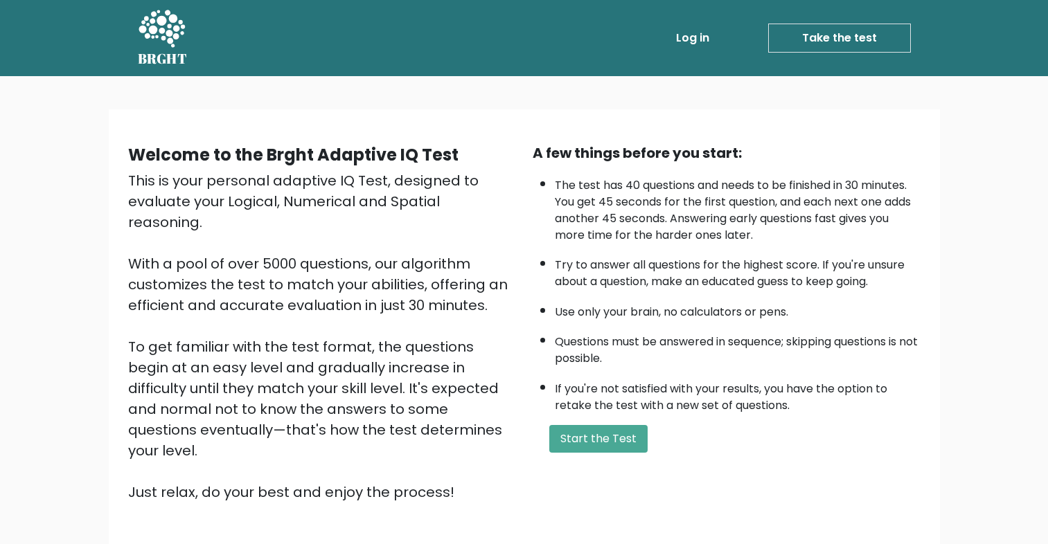 The image size is (1048, 544). Describe the element at coordinates (726, 153) in the screenshot. I see `div: A few things before you start:` at that location.